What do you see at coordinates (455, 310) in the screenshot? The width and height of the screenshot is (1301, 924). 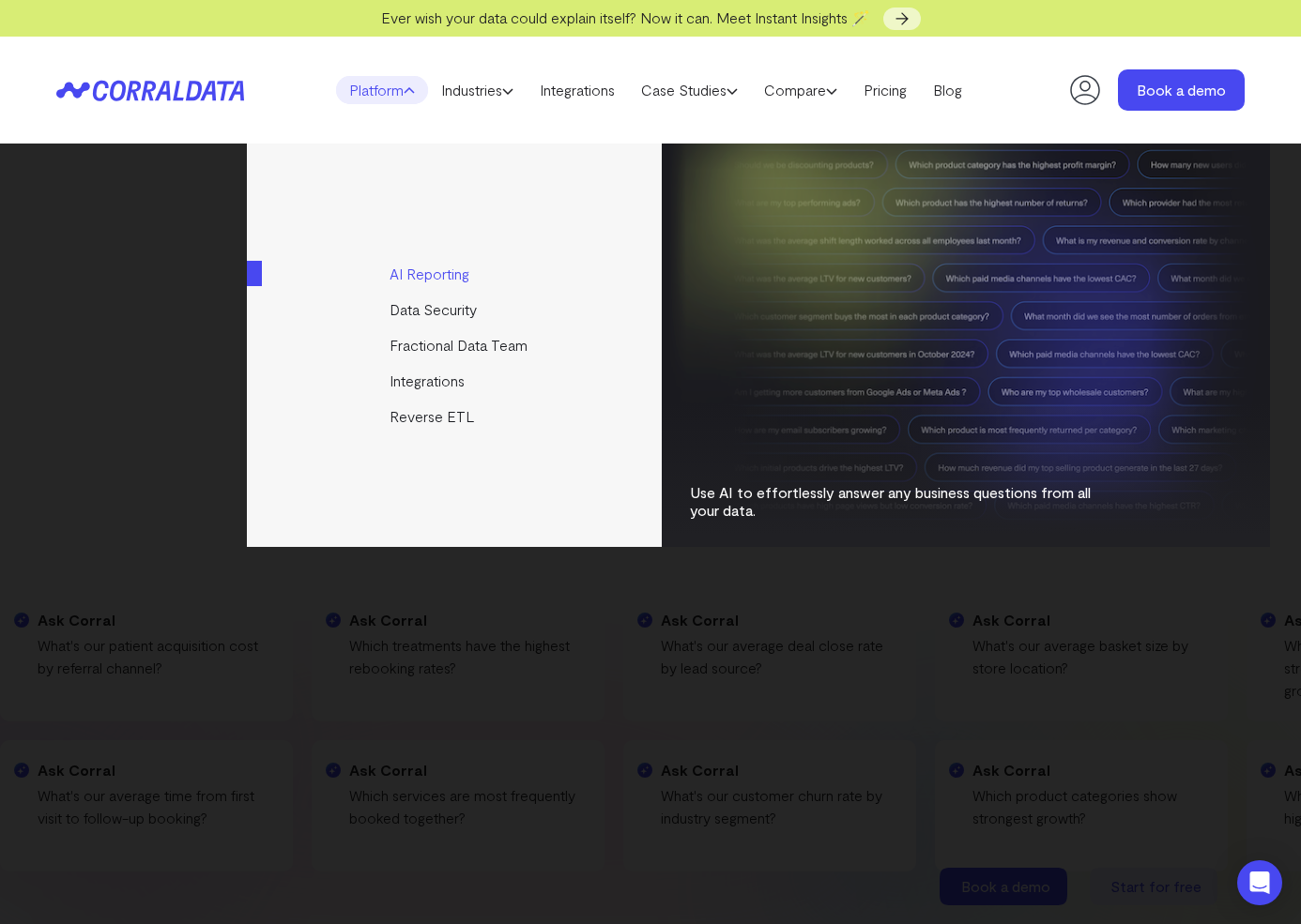 I see `a: Data Security` at bounding box center [455, 310].